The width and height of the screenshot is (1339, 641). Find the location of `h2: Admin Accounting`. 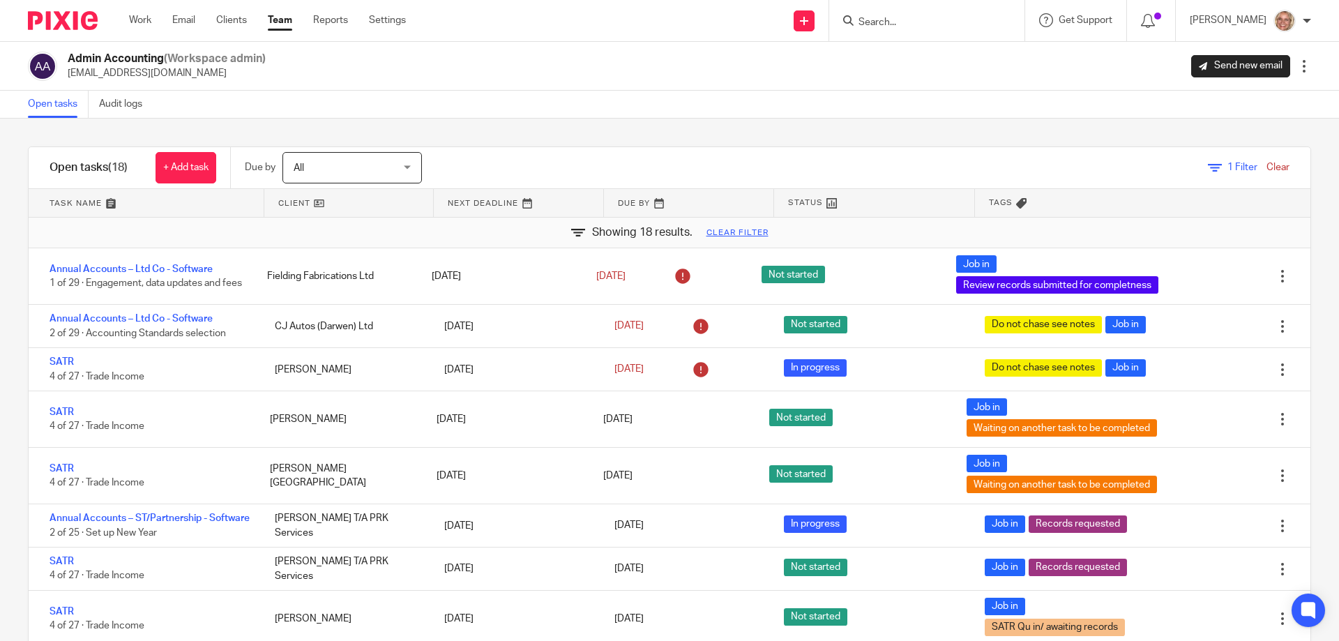

h2: Admin Accounting is located at coordinates (167, 59).